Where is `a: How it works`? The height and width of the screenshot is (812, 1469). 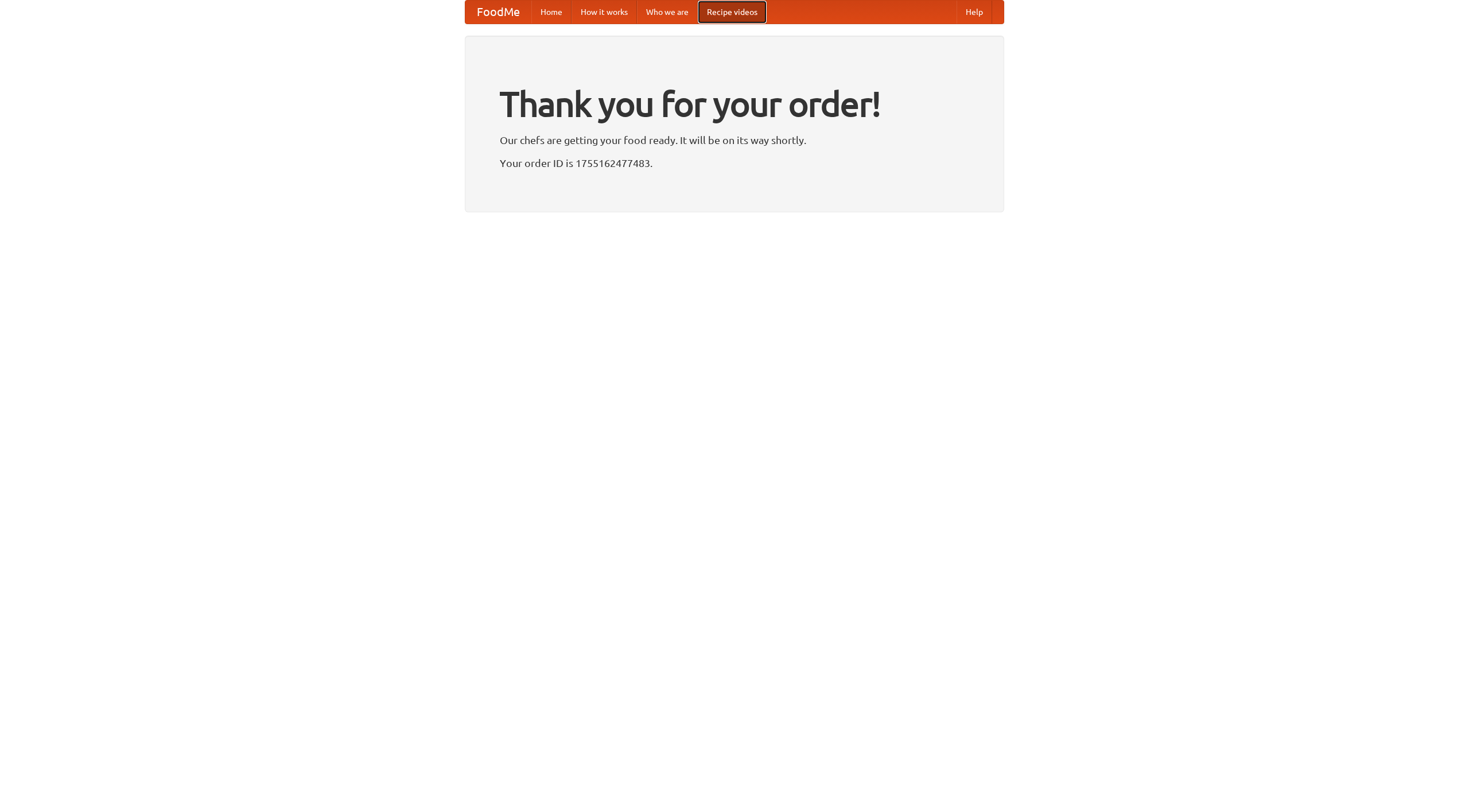 a: How it works is located at coordinates (604, 12).